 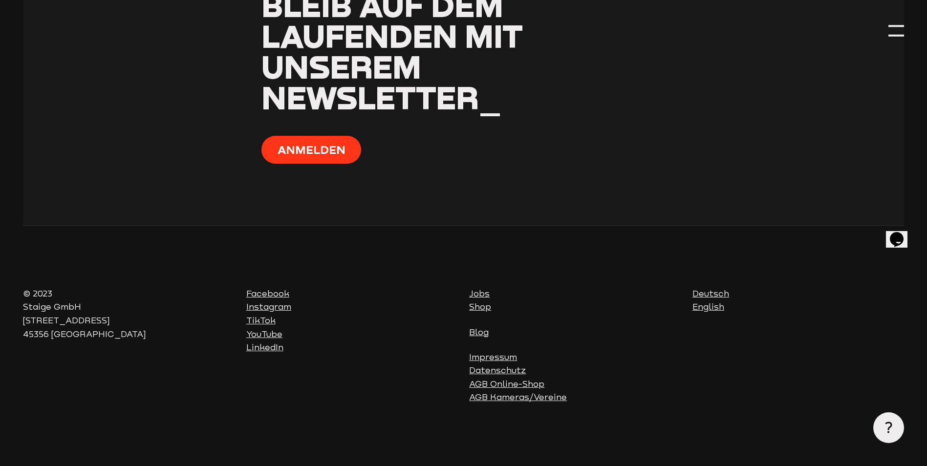 What do you see at coordinates (498, 371) in the screenshot?
I see `a: Datenschutz` at bounding box center [498, 371].